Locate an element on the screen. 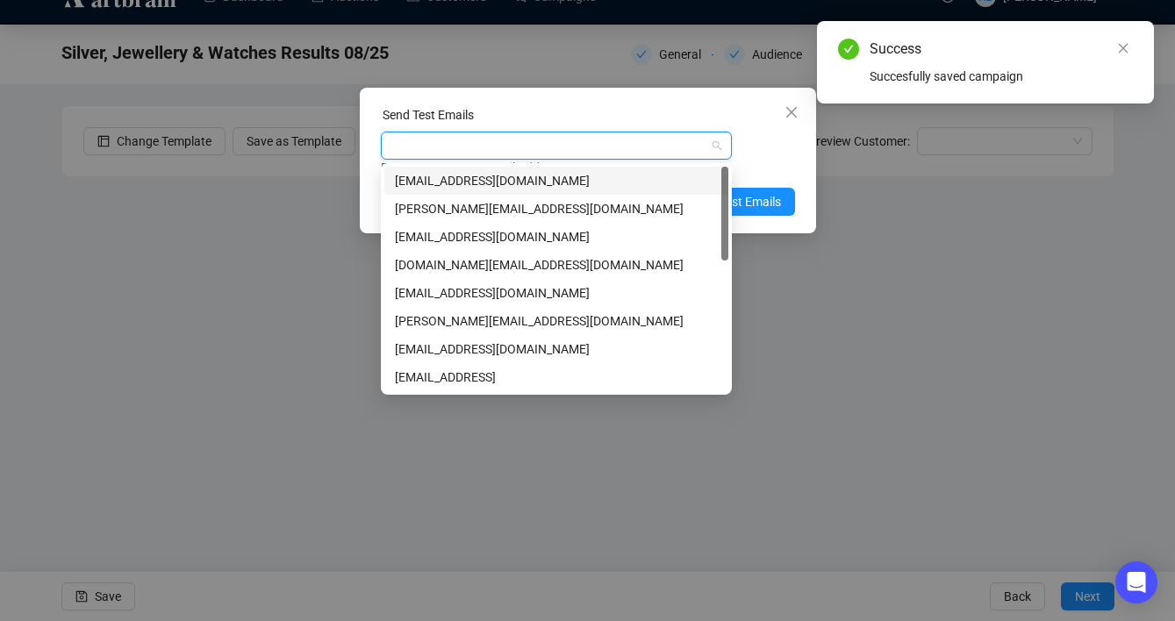 This screenshot has height=621, width=1175. div: Success is located at coordinates (1001, 49).